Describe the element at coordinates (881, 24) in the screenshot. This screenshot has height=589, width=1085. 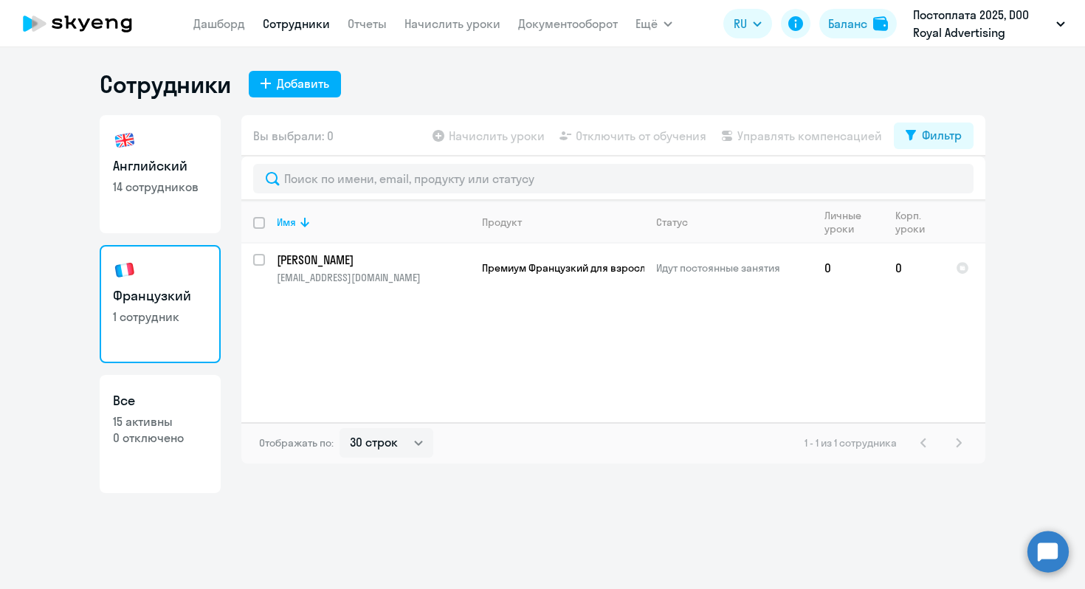
I see `img: balance` at that location.